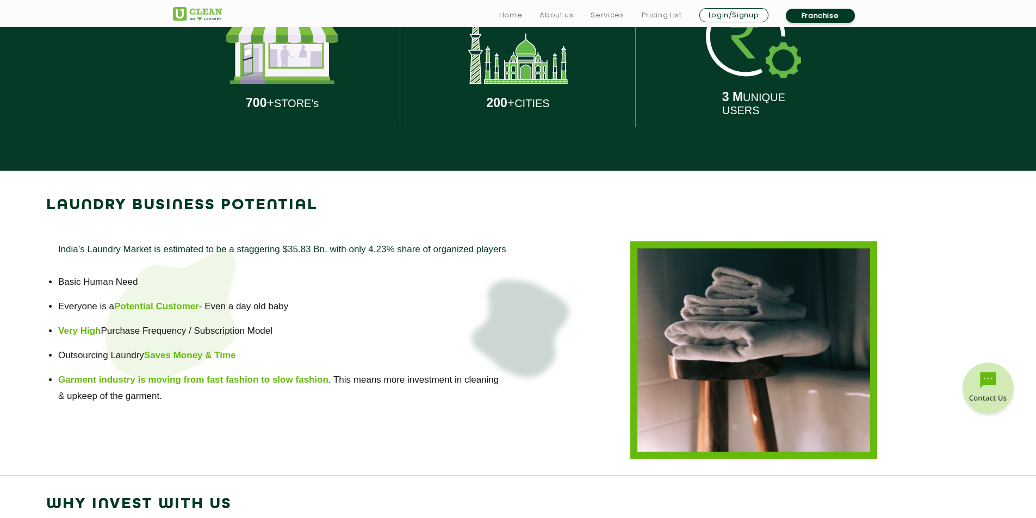 The image size is (1036, 518). What do you see at coordinates (197, 14) in the screenshot?
I see `img: UClean Laundry and Dry Cleaning` at bounding box center [197, 14].